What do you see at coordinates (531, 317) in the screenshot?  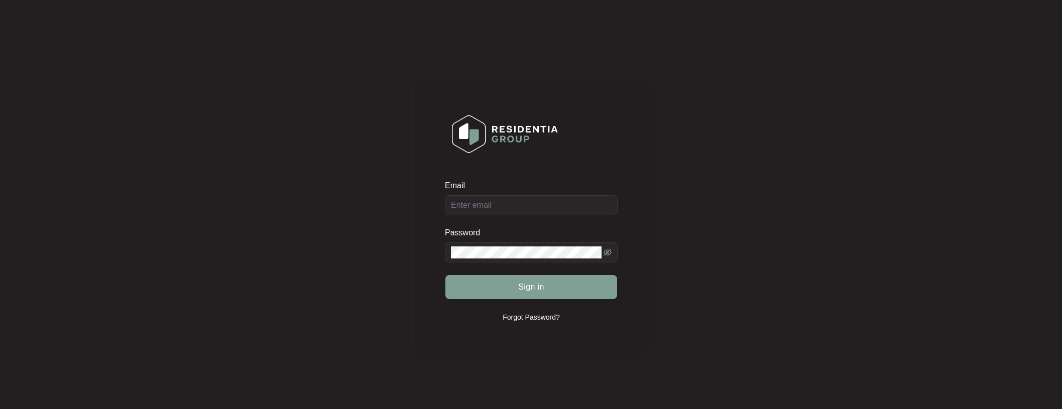 I see `p: Forgot Password?` at bounding box center [531, 317].